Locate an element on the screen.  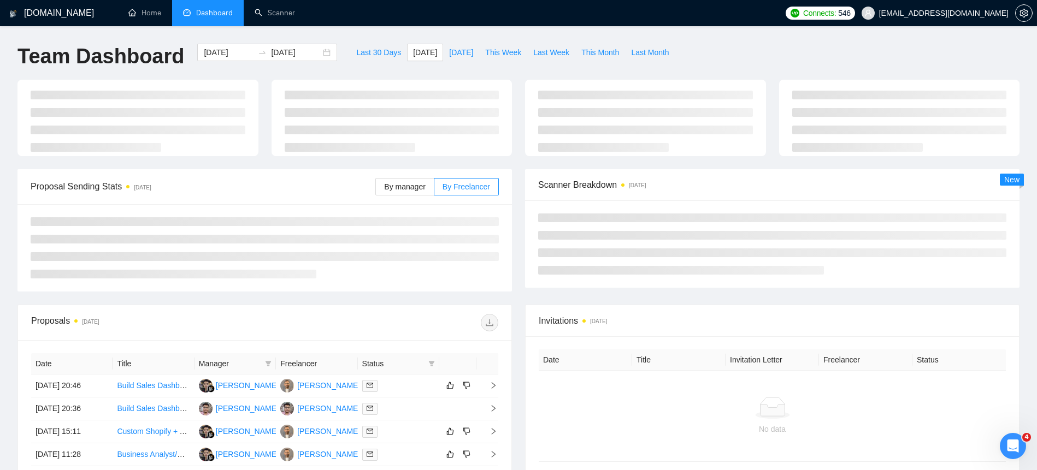
td: Custom Shopify + Analytics Dashboard for Product Performance is located at coordinates (153, 432).